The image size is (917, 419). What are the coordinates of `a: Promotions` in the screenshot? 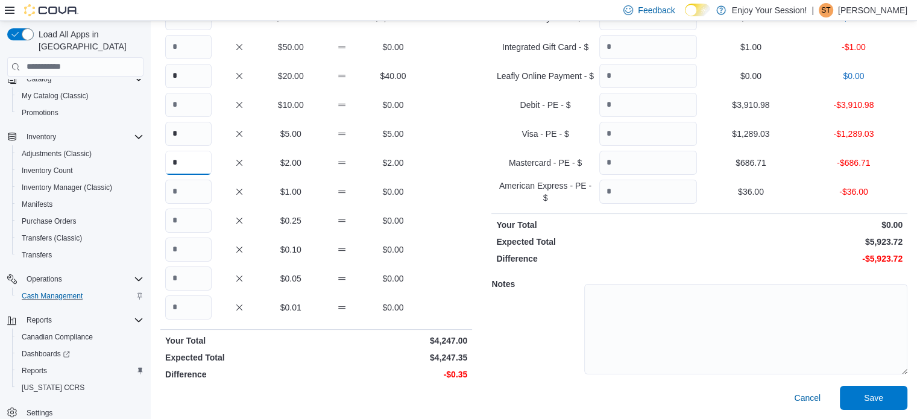 It's located at (40, 113).